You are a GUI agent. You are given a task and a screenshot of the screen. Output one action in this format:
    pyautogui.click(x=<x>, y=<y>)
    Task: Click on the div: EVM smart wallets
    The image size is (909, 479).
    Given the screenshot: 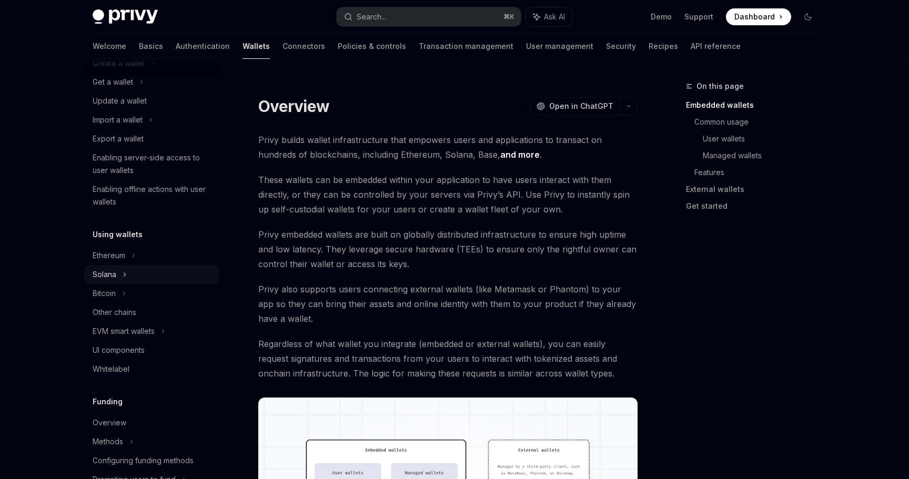 What is the action you would take?
    pyautogui.click(x=124, y=331)
    